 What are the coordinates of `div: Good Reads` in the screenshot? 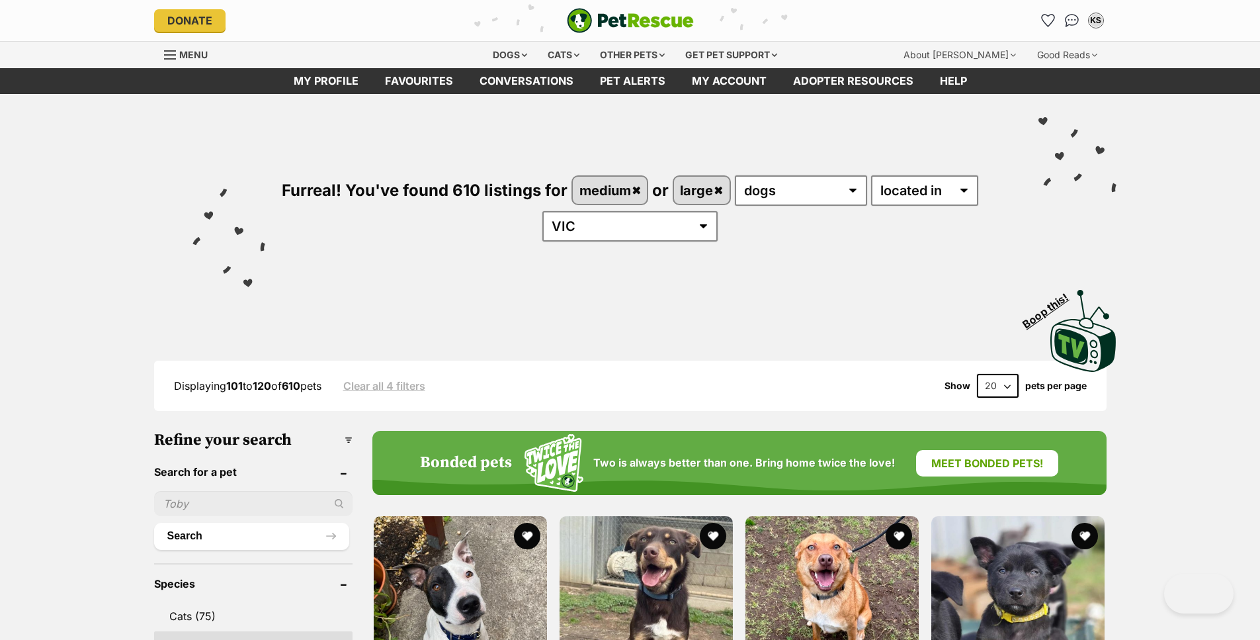 It's located at (1067, 55).